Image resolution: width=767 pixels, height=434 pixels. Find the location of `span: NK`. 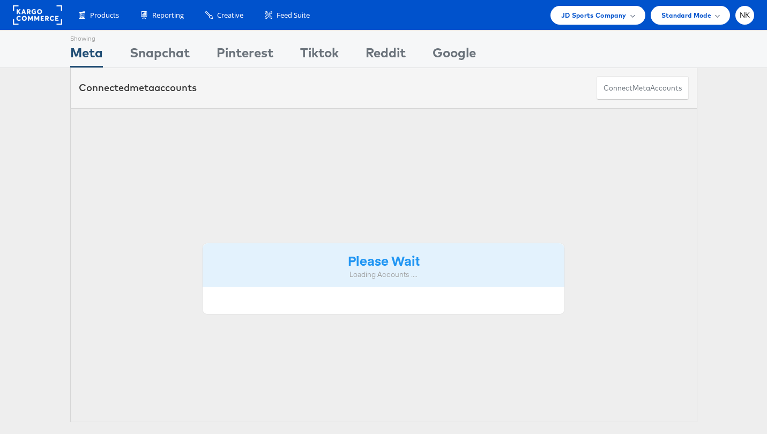

span: NK is located at coordinates (745, 15).